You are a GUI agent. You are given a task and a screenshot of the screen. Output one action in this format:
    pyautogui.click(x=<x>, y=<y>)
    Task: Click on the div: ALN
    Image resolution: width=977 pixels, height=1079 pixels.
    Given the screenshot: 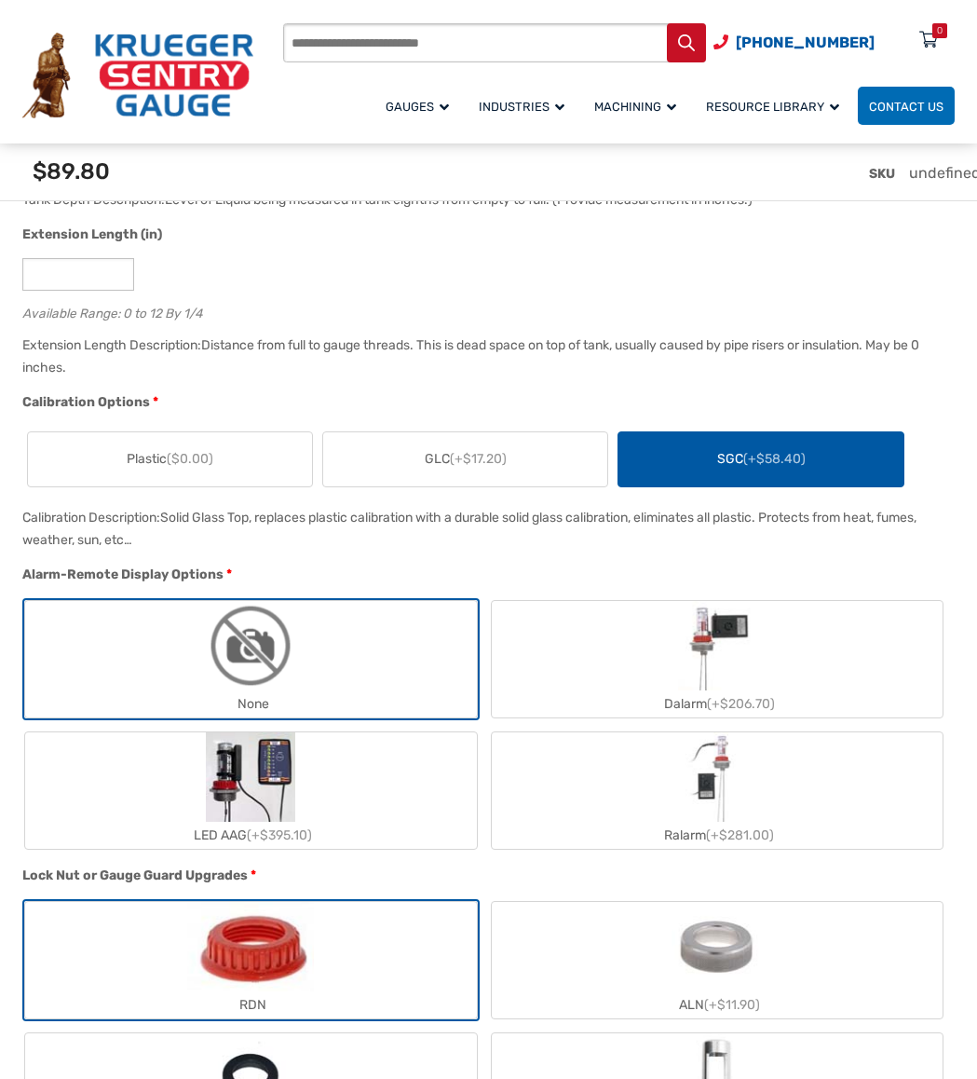 What is the action you would take?
    pyautogui.click(x=717, y=1004)
    